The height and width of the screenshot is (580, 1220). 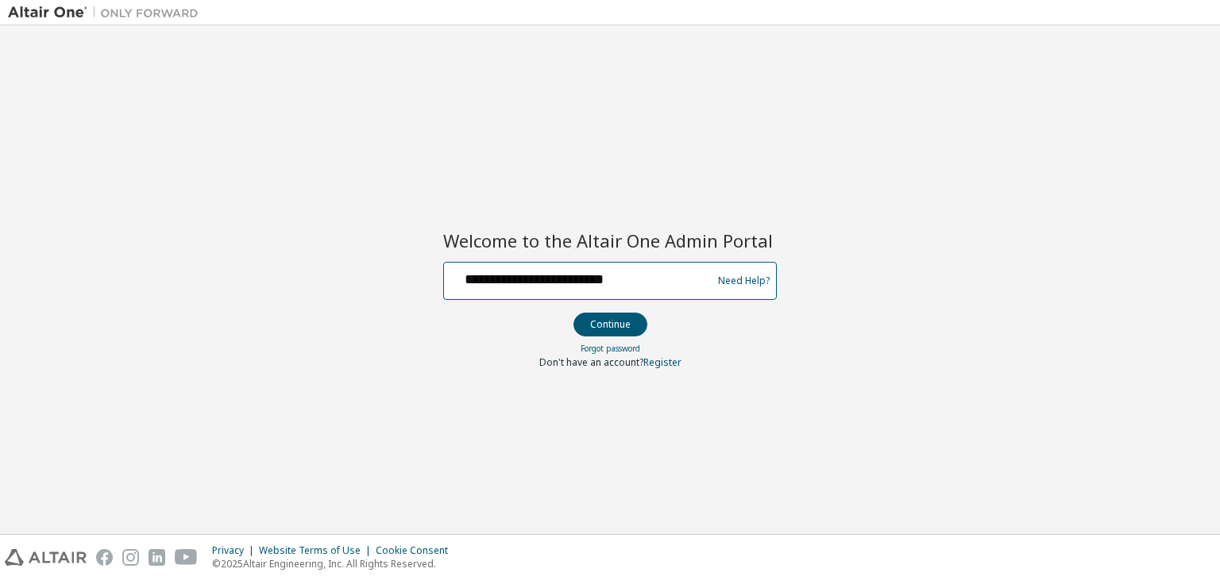 I want to click on img: linkedin.svg, so click(x=156, y=557).